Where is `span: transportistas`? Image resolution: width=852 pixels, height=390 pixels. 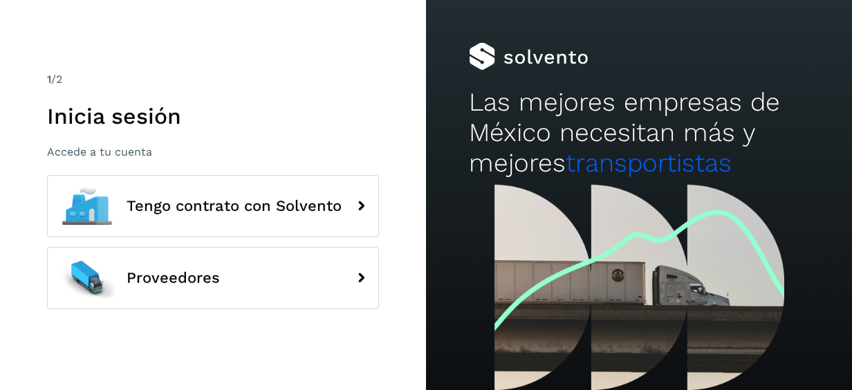
span: transportistas is located at coordinates (649, 163).